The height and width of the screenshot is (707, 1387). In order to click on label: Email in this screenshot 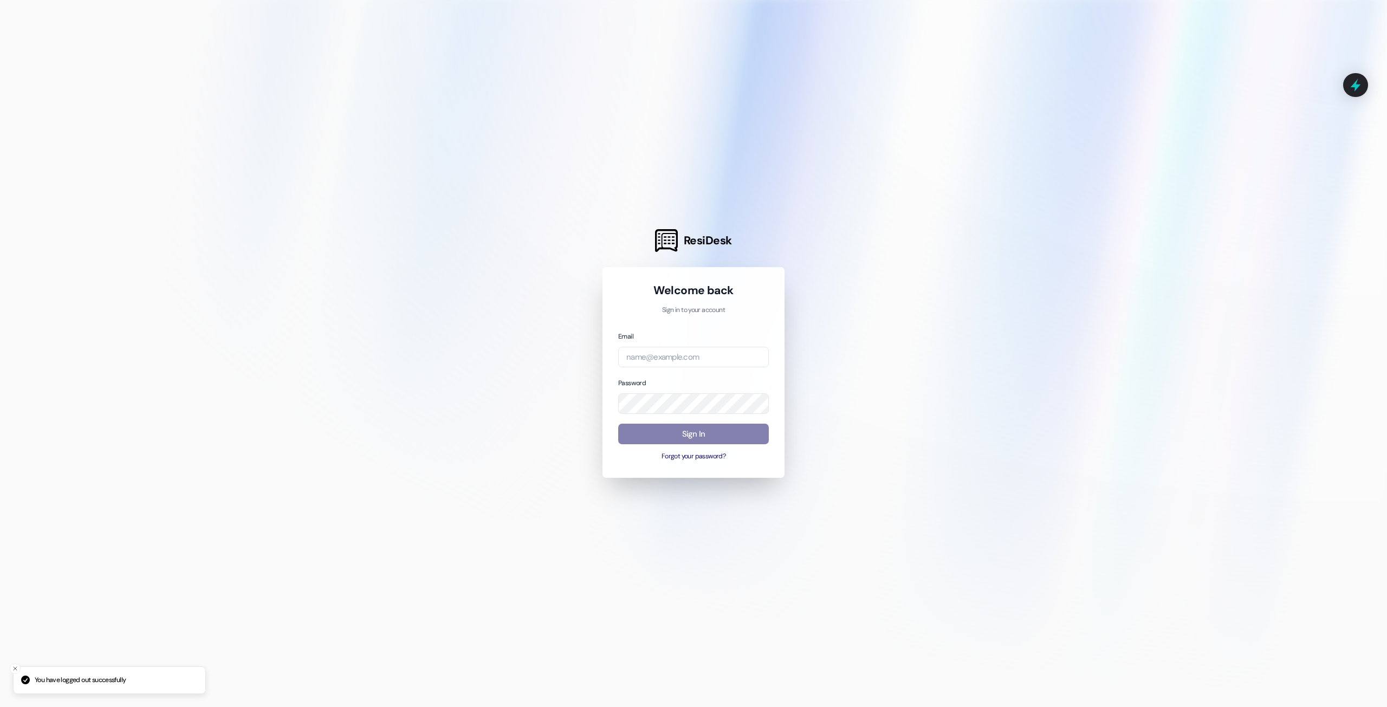, I will do `click(626, 336)`.